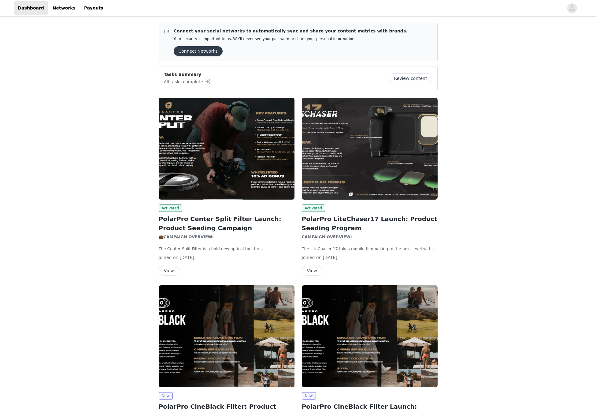 The height and width of the screenshot is (409, 596). What do you see at coordinates (370, 223) in the screenshot?
I see `h2: PolarPro LiteChaser17 Launch: Product Seeding Program` at bounding box center [370, 223].